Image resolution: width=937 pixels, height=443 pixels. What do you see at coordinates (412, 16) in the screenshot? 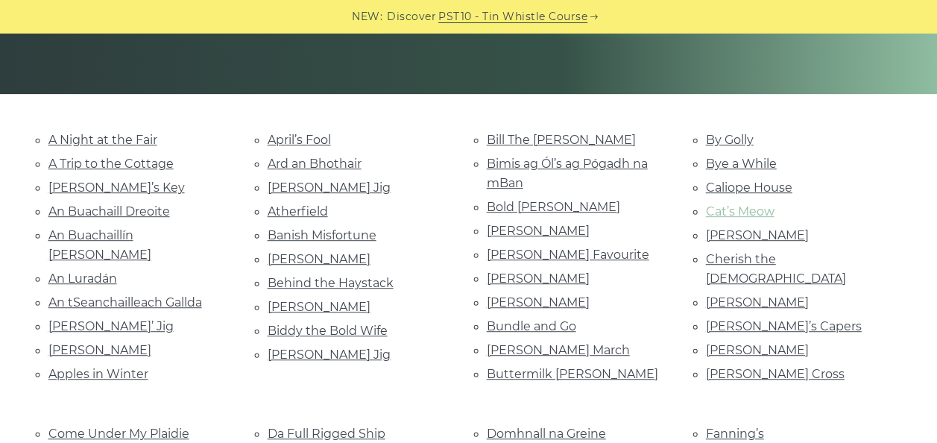
I see `span: Discover` at bounding box center [412, 16].